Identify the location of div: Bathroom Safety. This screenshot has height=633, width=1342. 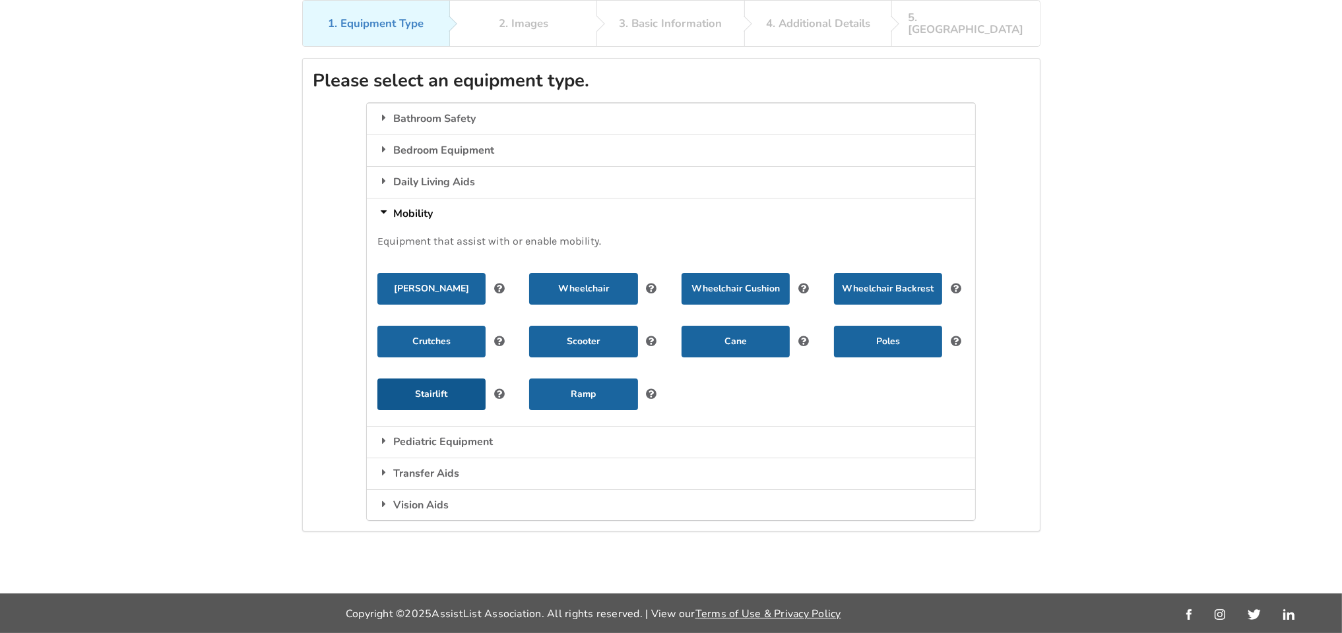
(671, 119).